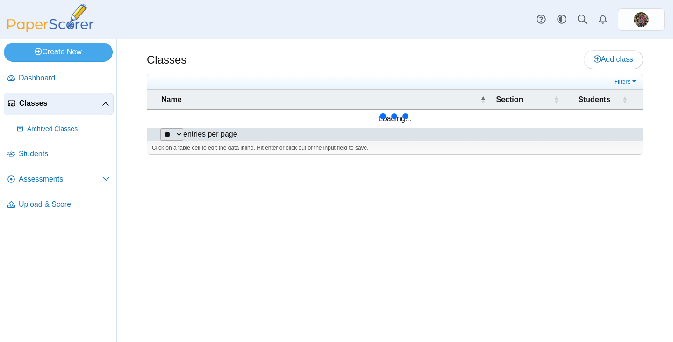 The width and height of the screenshot is (673, 342). I want to click on span: Students : Activate to sort, so click(625, 100).